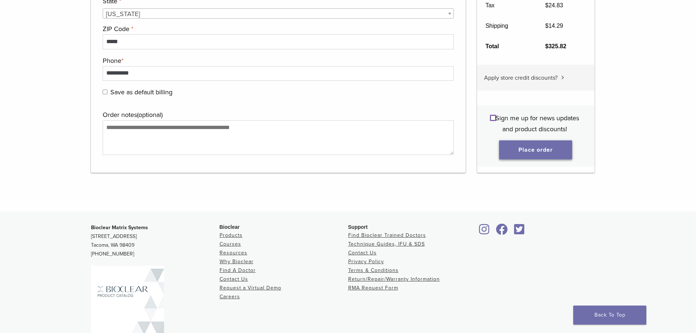  What do you see at coordinates (366, 261) in the screenshot?
I see `a: Privacy Policy` at bounding box center [366, 261].